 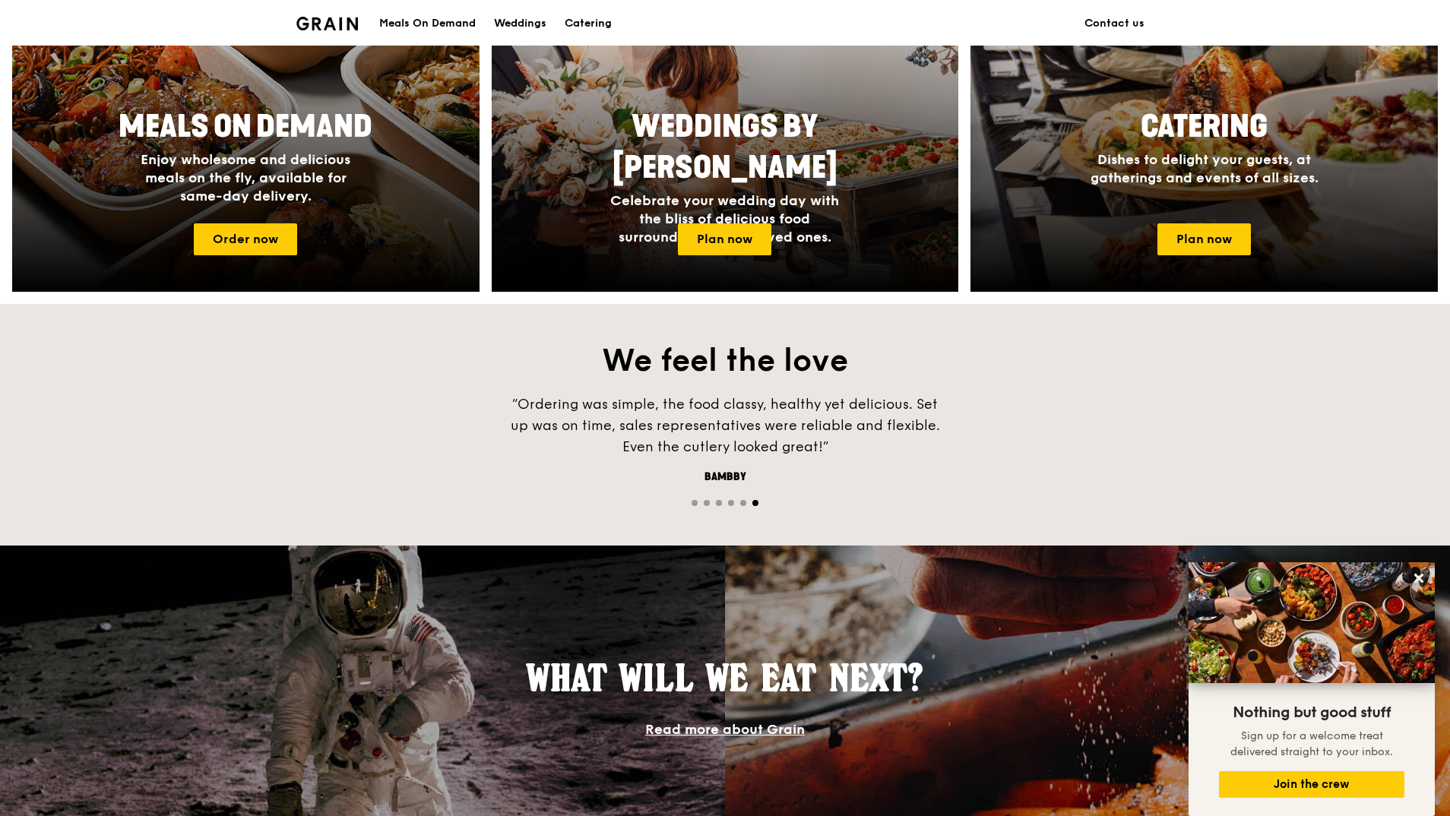 What do you see at coordinates (246, 127) in the screenshot?
I see `span: Meals On Demand` at bounding box center [246, 127].